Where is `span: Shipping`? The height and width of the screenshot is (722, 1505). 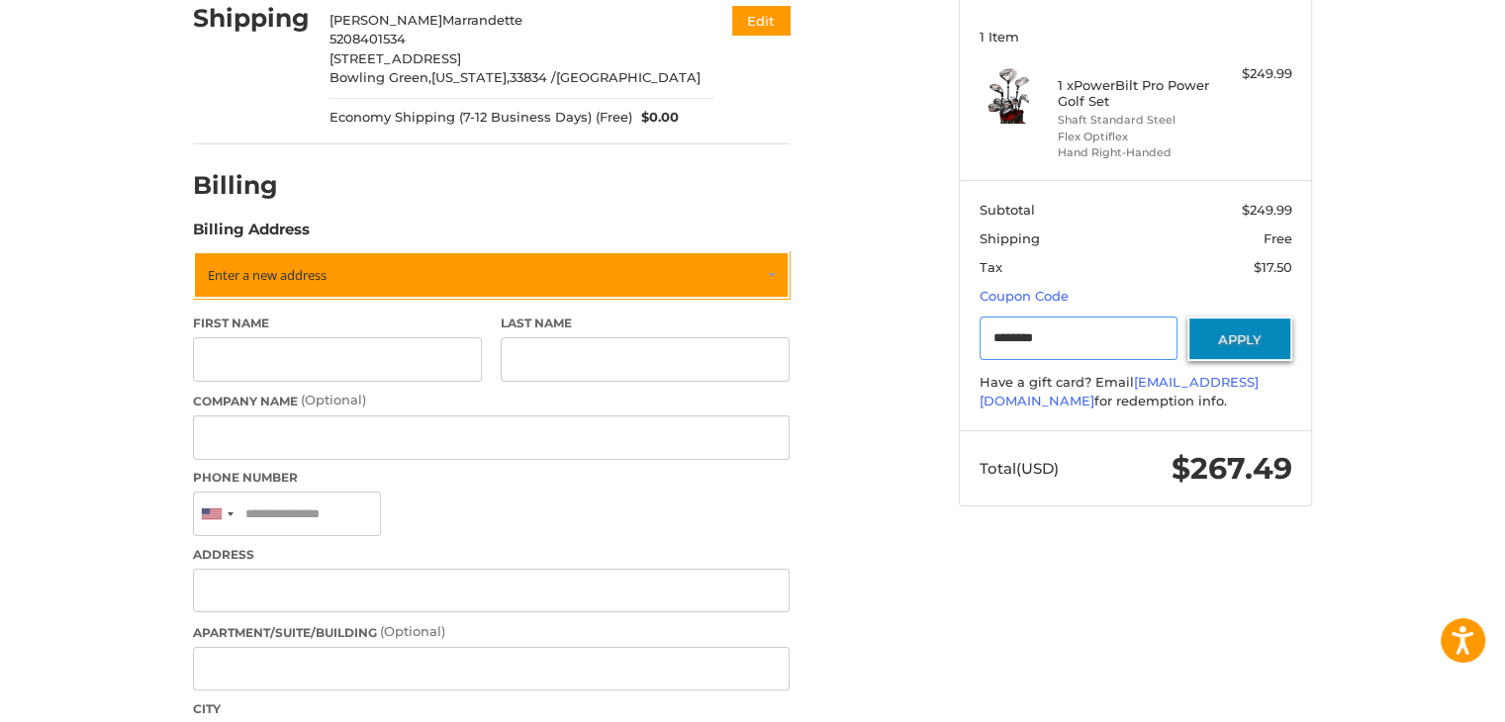
span: Shipping is located at coordinates (1009, 239).